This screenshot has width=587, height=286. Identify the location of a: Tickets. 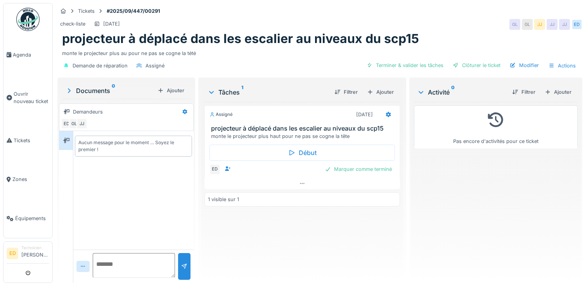
(28, 140).